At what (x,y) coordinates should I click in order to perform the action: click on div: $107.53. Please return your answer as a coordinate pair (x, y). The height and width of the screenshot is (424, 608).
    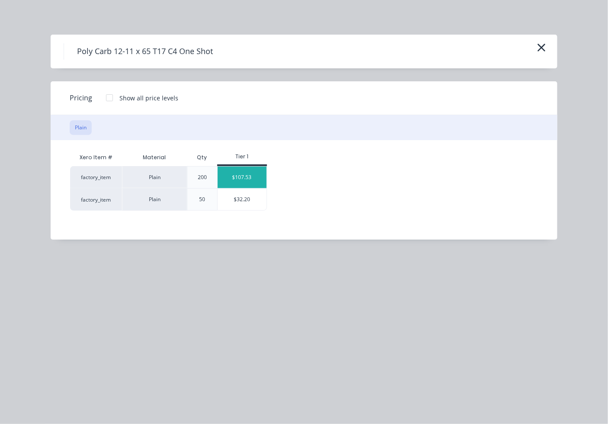
    Looking at the image, I should click on (242, 177).